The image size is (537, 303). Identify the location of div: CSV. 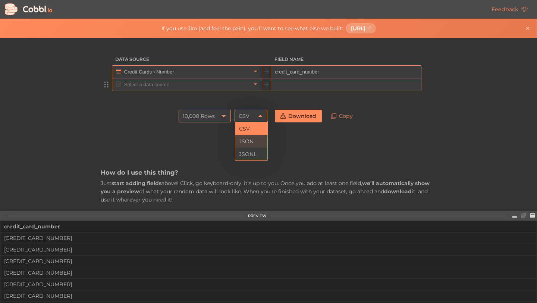
(244, 116).